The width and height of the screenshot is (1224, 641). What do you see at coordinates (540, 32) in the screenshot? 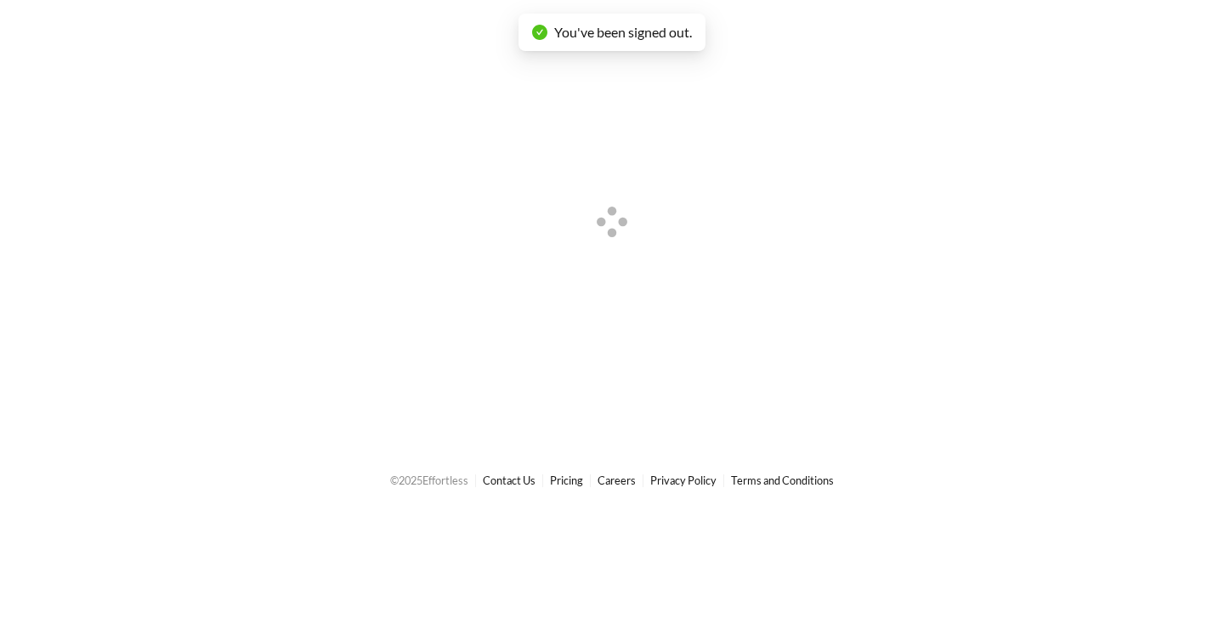
I see `span: check-circle` at bounding box center [540, 32].